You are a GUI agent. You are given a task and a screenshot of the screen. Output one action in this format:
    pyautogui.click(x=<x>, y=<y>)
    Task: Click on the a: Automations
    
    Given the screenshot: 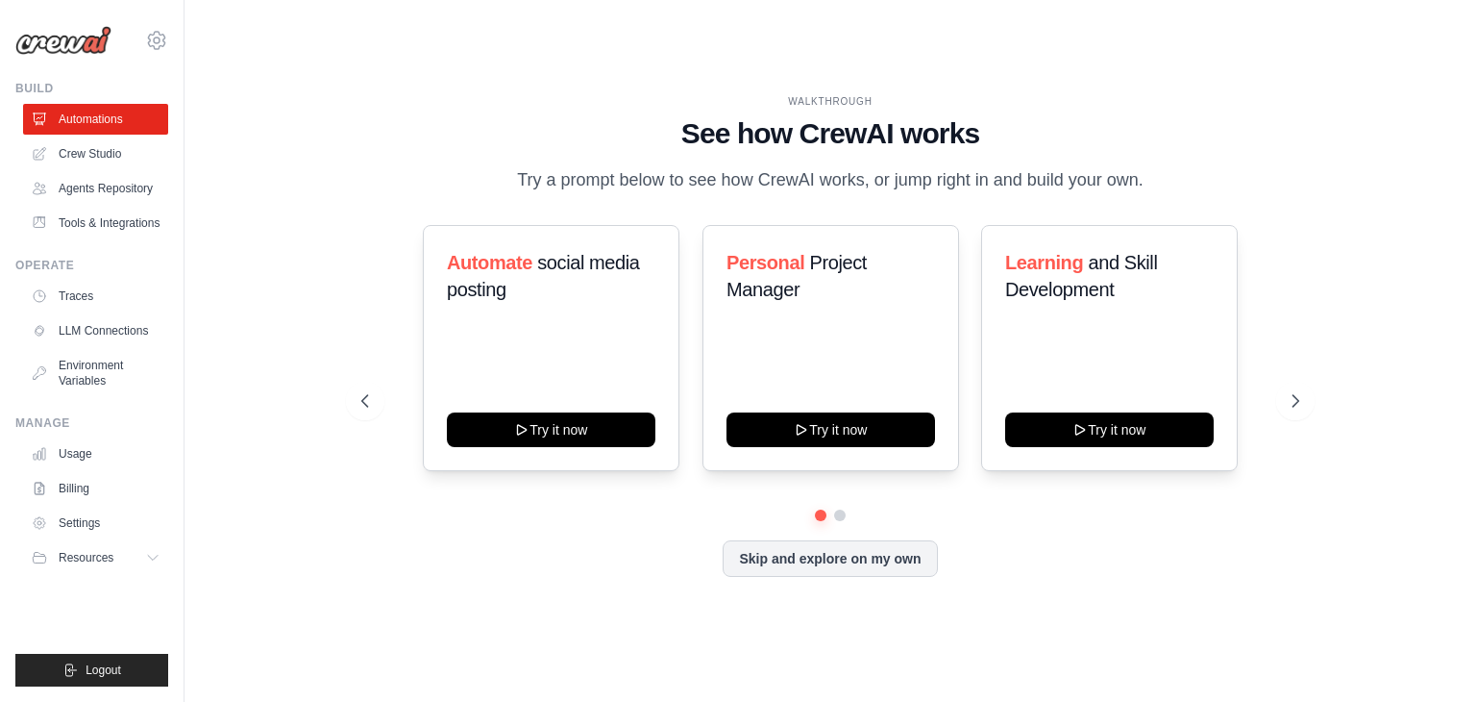 What is the action you would take?
    pyautogui.click(x=95, y=119)
    